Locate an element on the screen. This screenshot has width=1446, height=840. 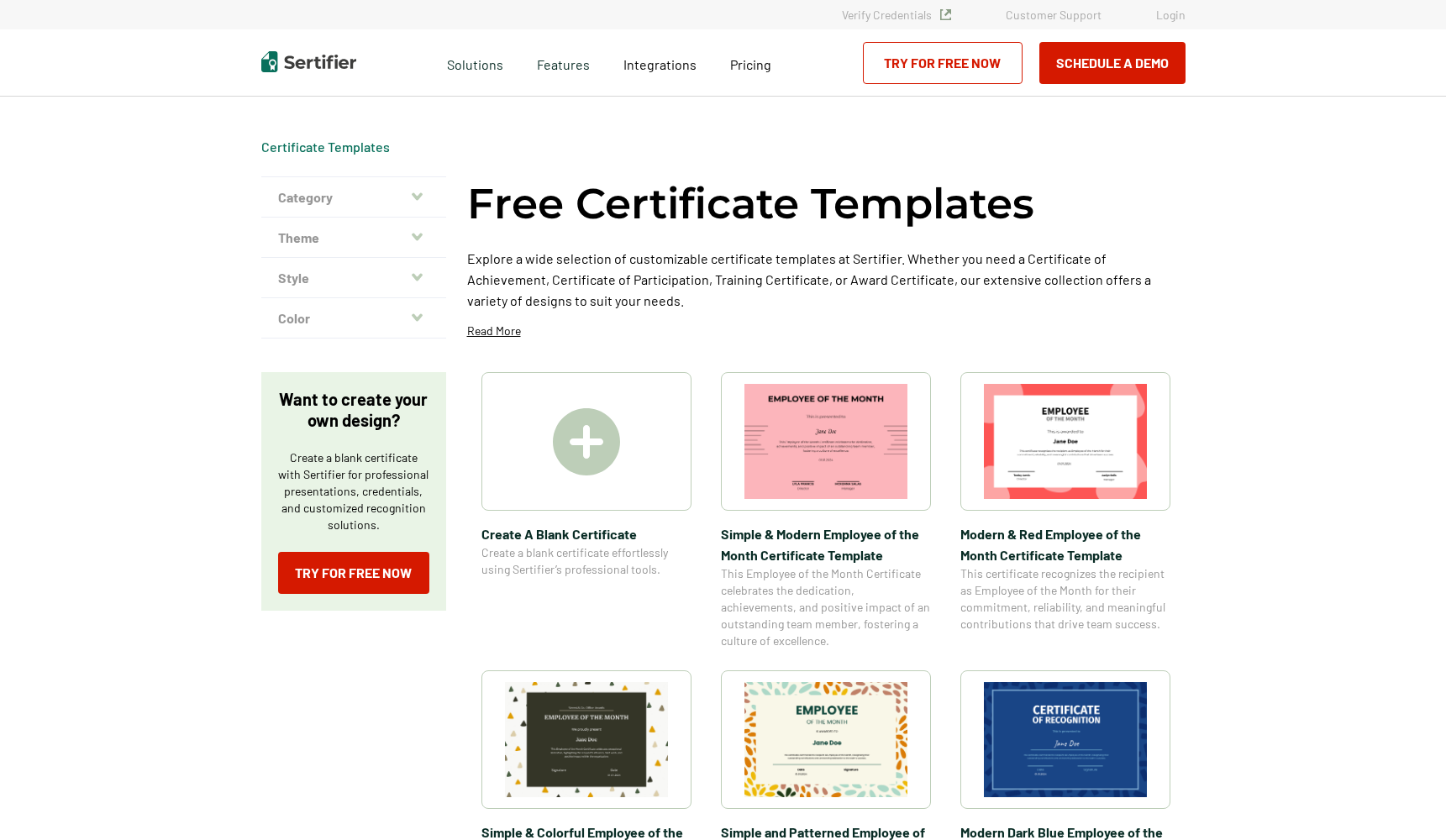
img: Simple and Patterned Employee of the Month Certificate Template is located at coordinates (826, 739).